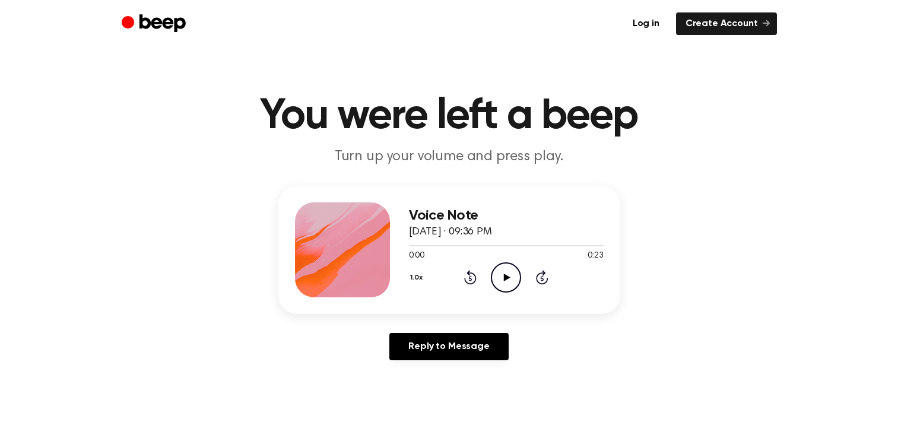 Image resolution: width=898 pixels, height=438 pixels. Describe the element at coordinates (727, 24) in the screenshot. I see `a: Create Account` at that location.